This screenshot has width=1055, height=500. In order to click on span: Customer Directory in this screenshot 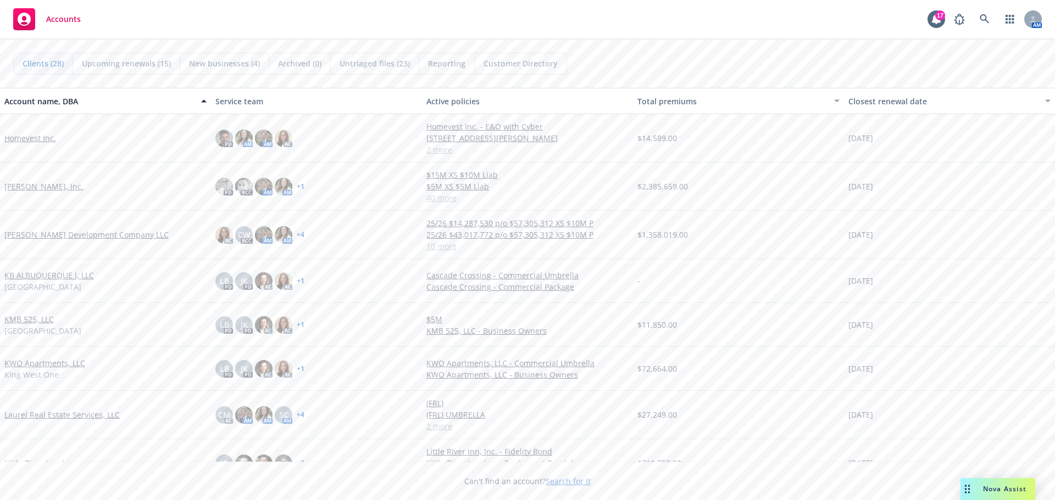, I will do `click(520, 63)`.